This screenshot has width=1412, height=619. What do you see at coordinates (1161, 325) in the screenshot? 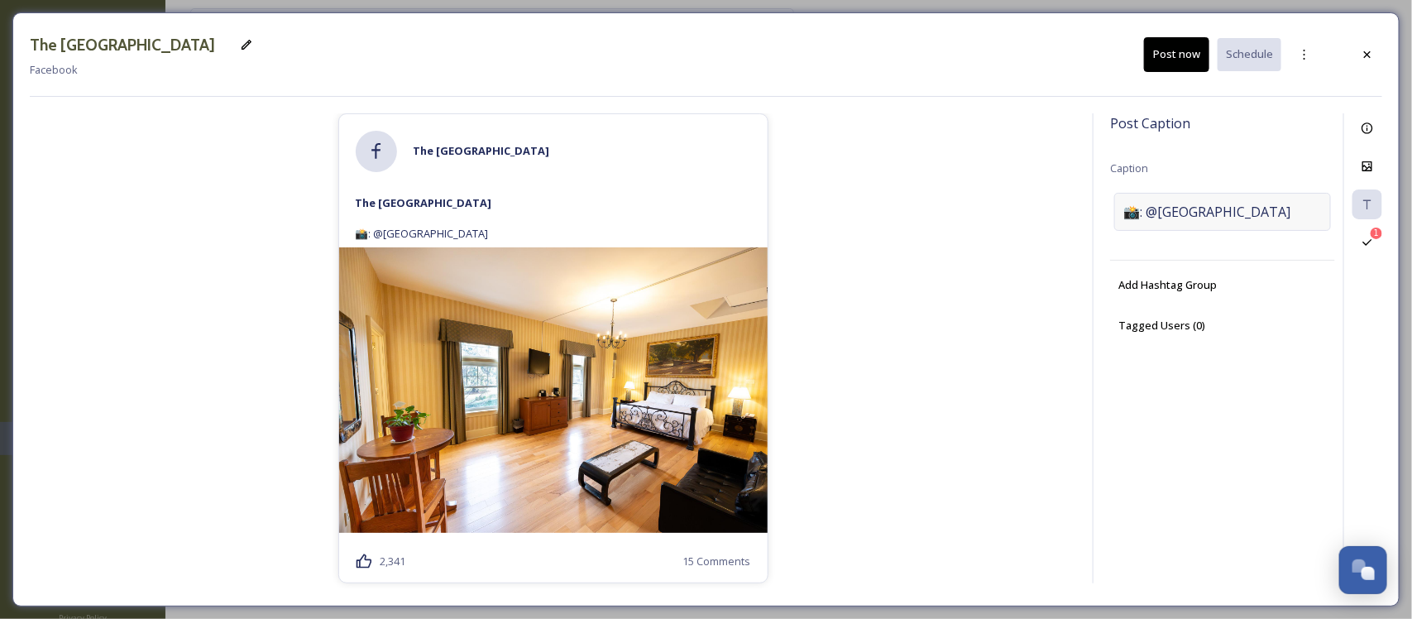
I see `span: Tagged Users ( 0 )` at bounding box center [1161, 325].